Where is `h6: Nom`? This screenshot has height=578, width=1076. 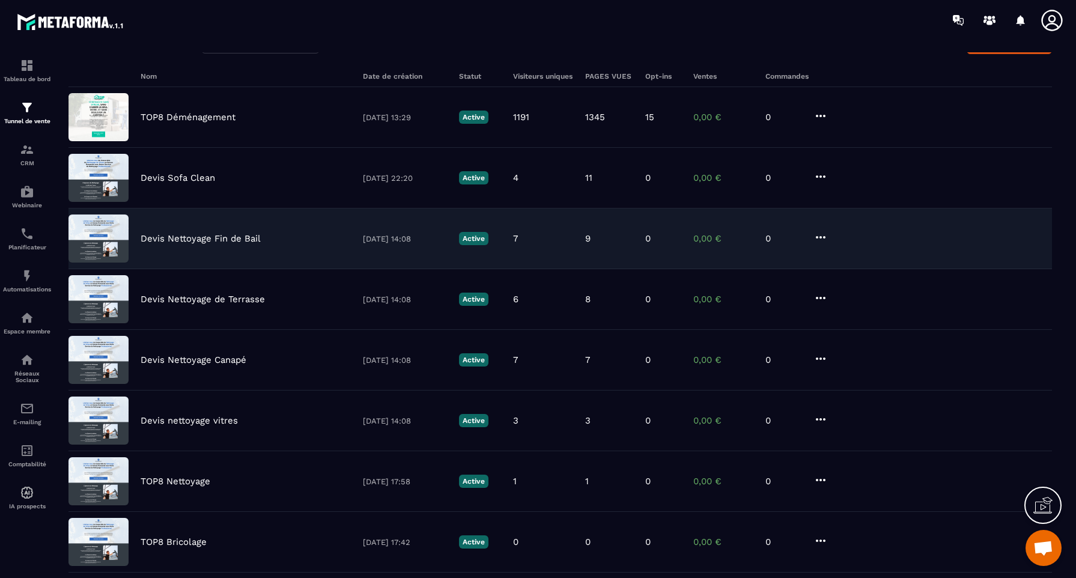
h6: Nom is located at coordinates (246, 76).